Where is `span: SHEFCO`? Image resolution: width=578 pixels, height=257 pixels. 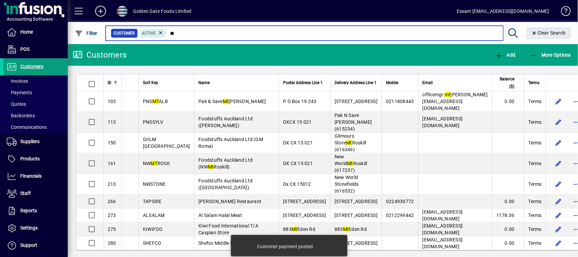
span: SHEFCO is located at coordinates (152, 243).